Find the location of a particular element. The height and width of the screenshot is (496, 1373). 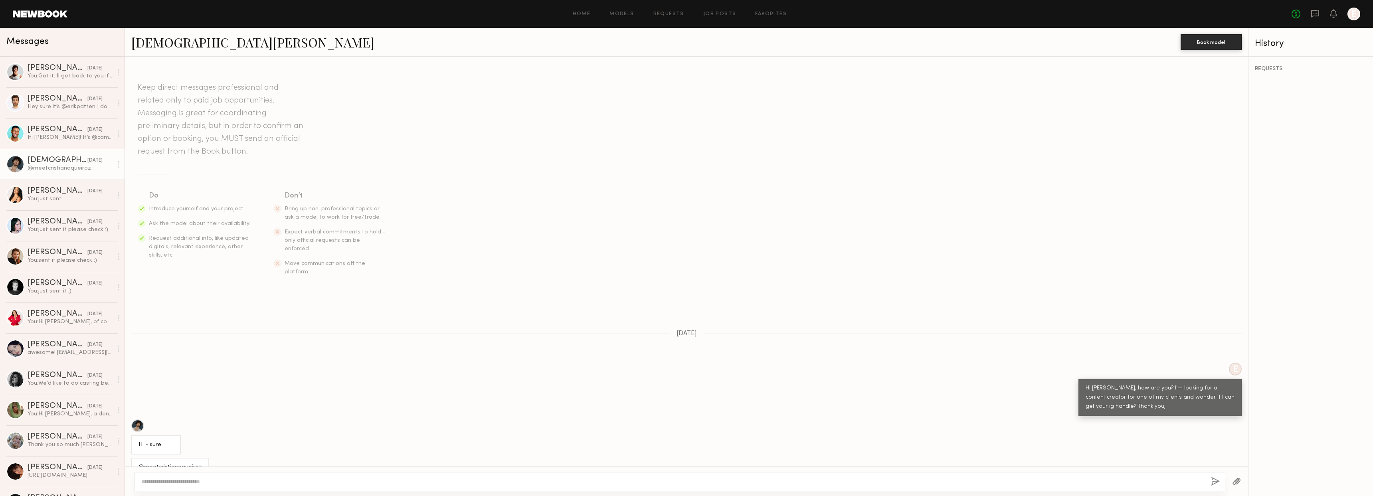

header: Keep direct messages professional and related only to paid job opportunities. Messaging is great ... is located at coordinates (221, 120).